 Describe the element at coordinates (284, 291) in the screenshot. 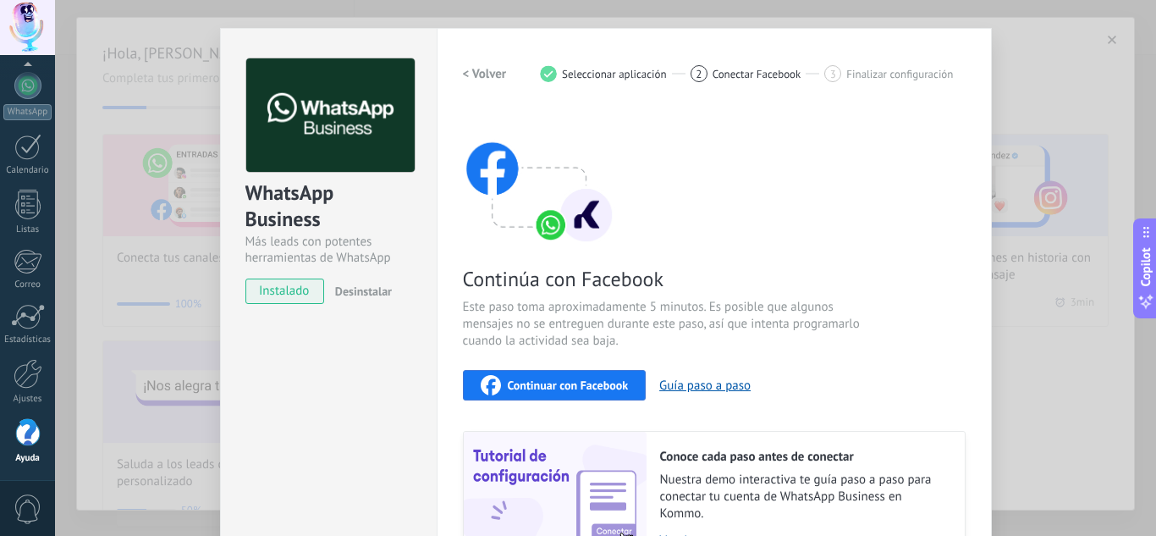

I see `span: instalado` at that location.